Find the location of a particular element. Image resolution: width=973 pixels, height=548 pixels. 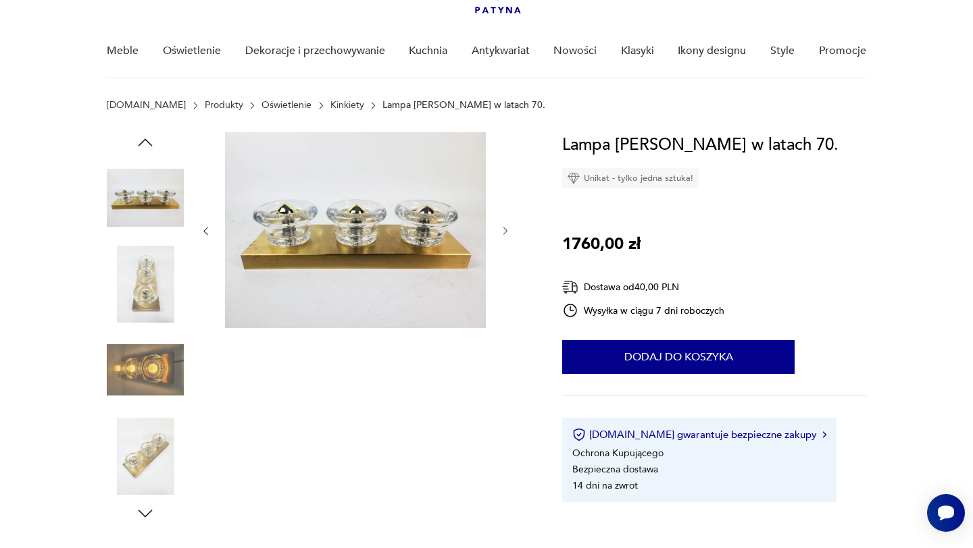

div: Unikat - tylko jedna sztuka! is located at coordinates (630, 178).